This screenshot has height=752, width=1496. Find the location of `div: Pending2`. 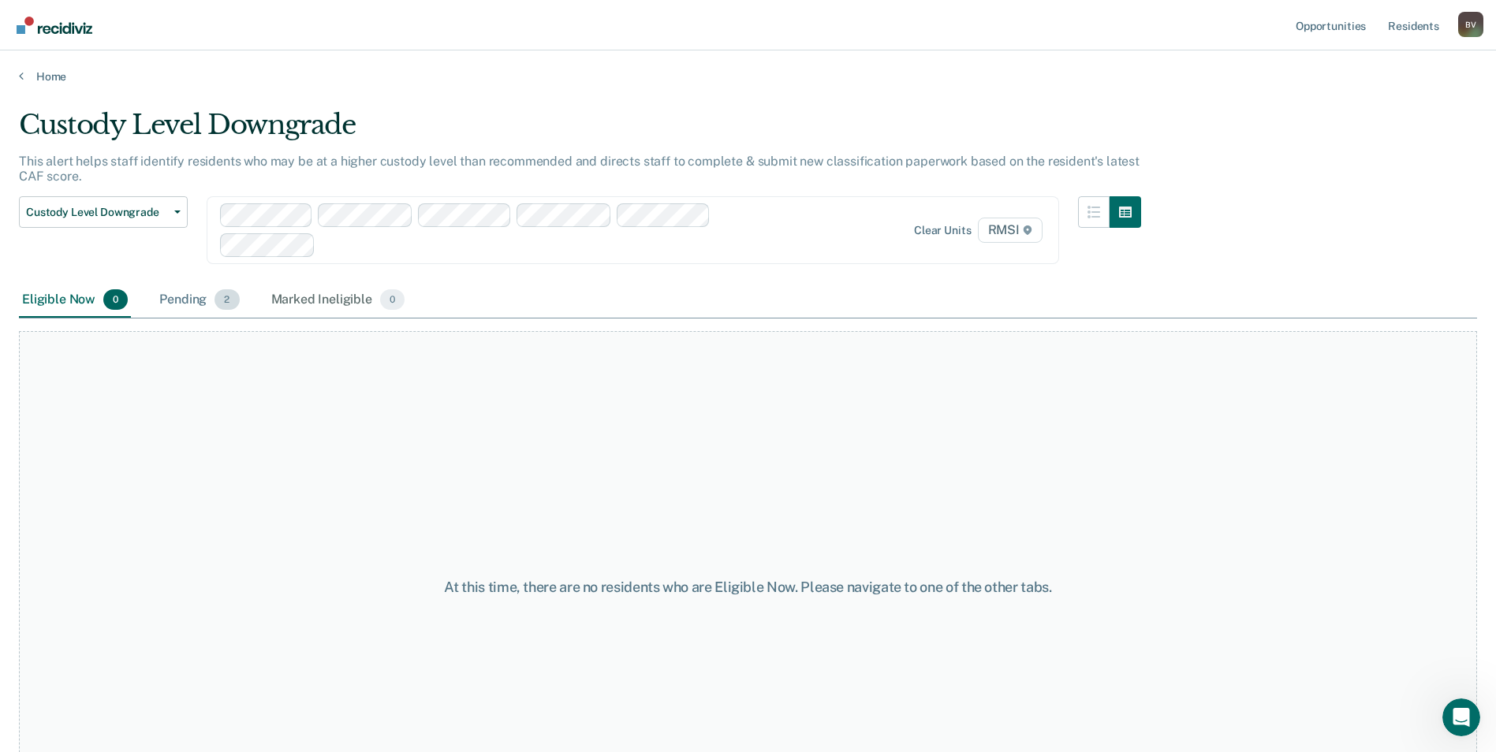

div: Pending2 is located at coordinates (199, 301).